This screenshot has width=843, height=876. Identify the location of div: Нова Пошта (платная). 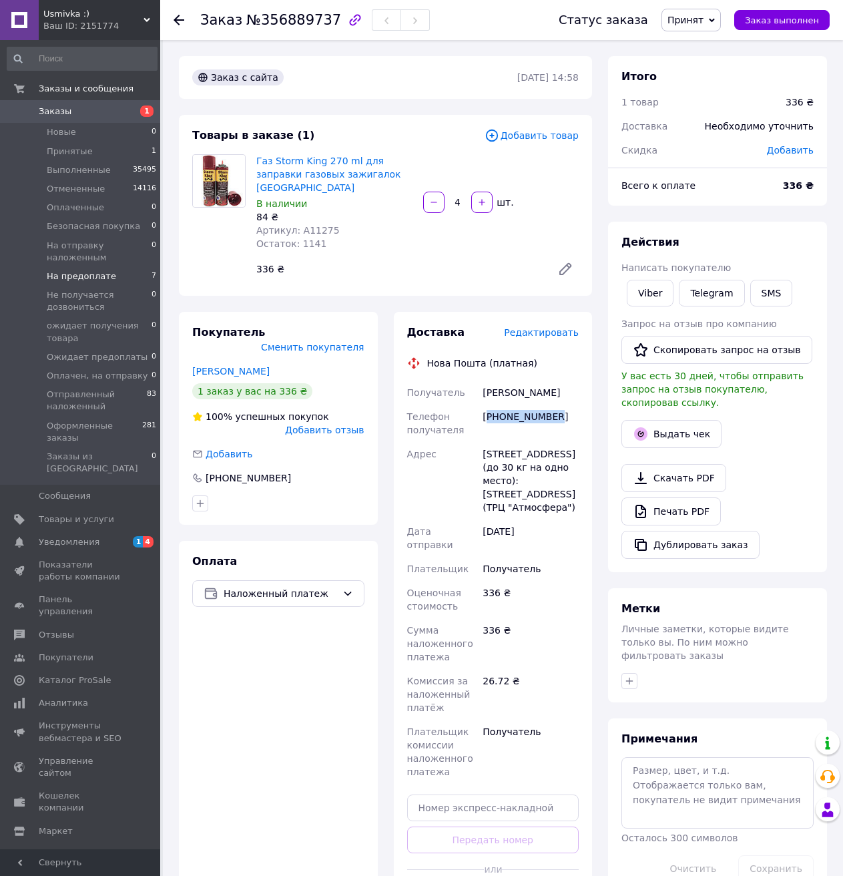
(482, 363).